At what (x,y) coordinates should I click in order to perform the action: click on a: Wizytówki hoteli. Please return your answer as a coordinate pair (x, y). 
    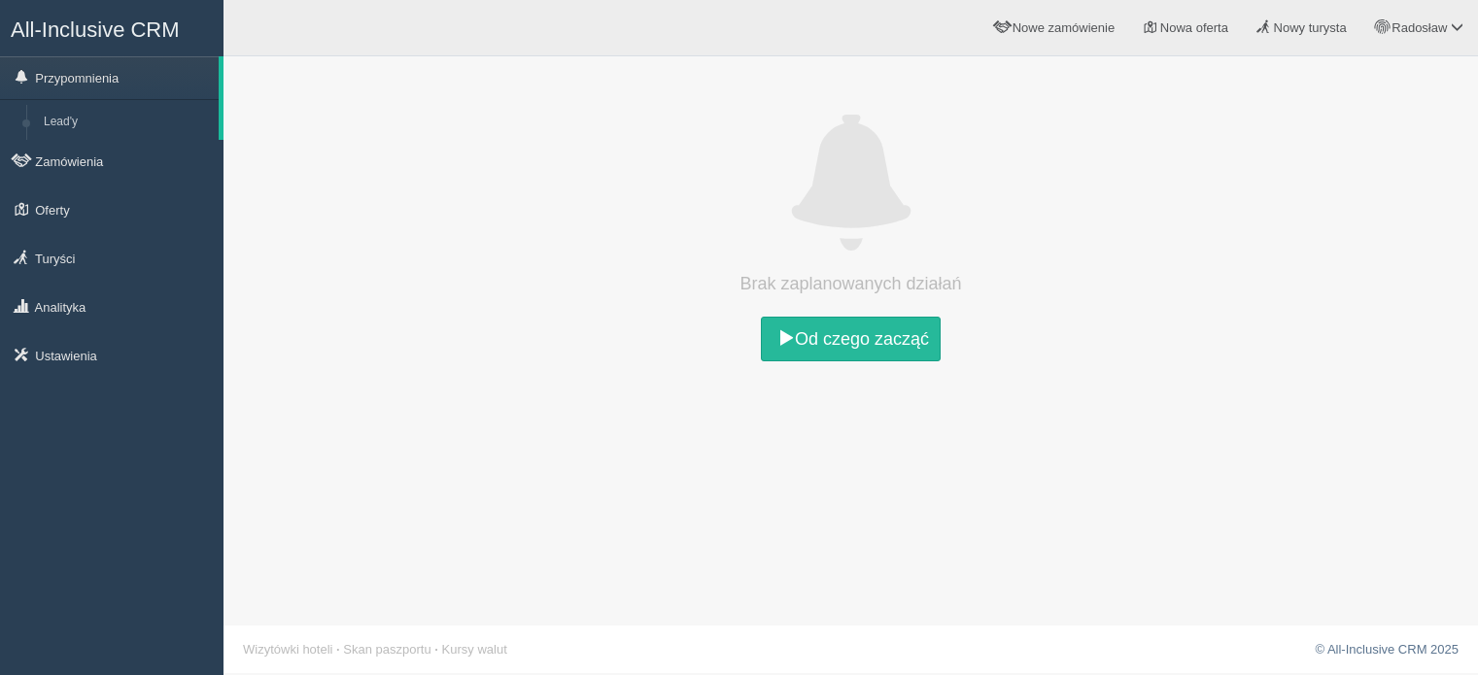
    Looking at the image, I should click on (288, 649).